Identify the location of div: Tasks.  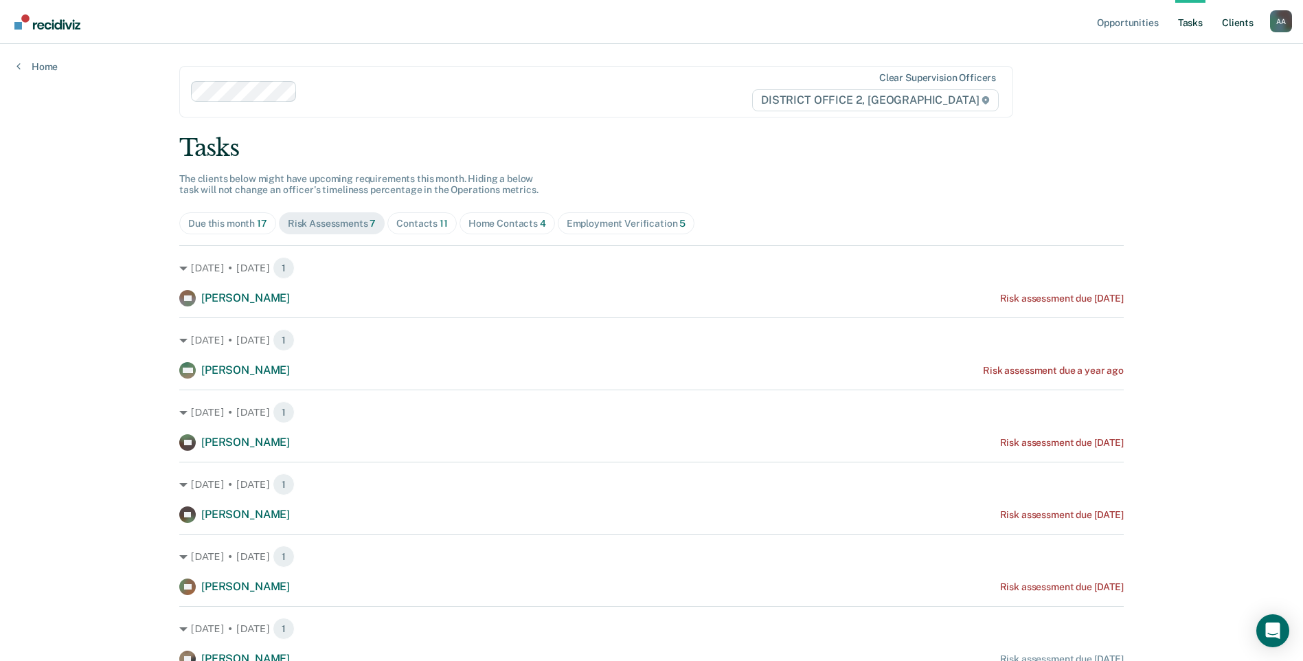
(651, 148).